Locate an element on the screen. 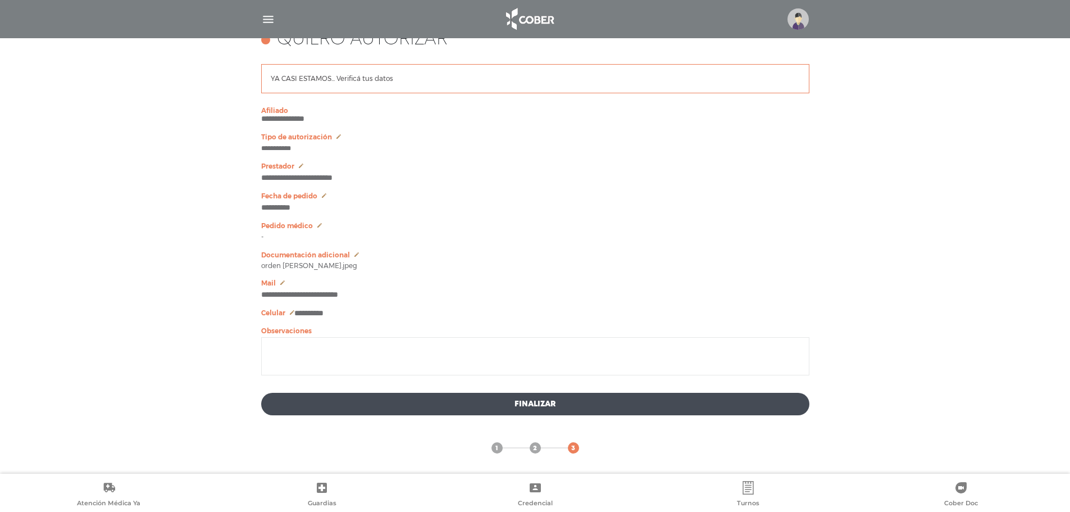 This screenshot has height=512, width=1070. a: 3 is located at coordinates (573, 448).